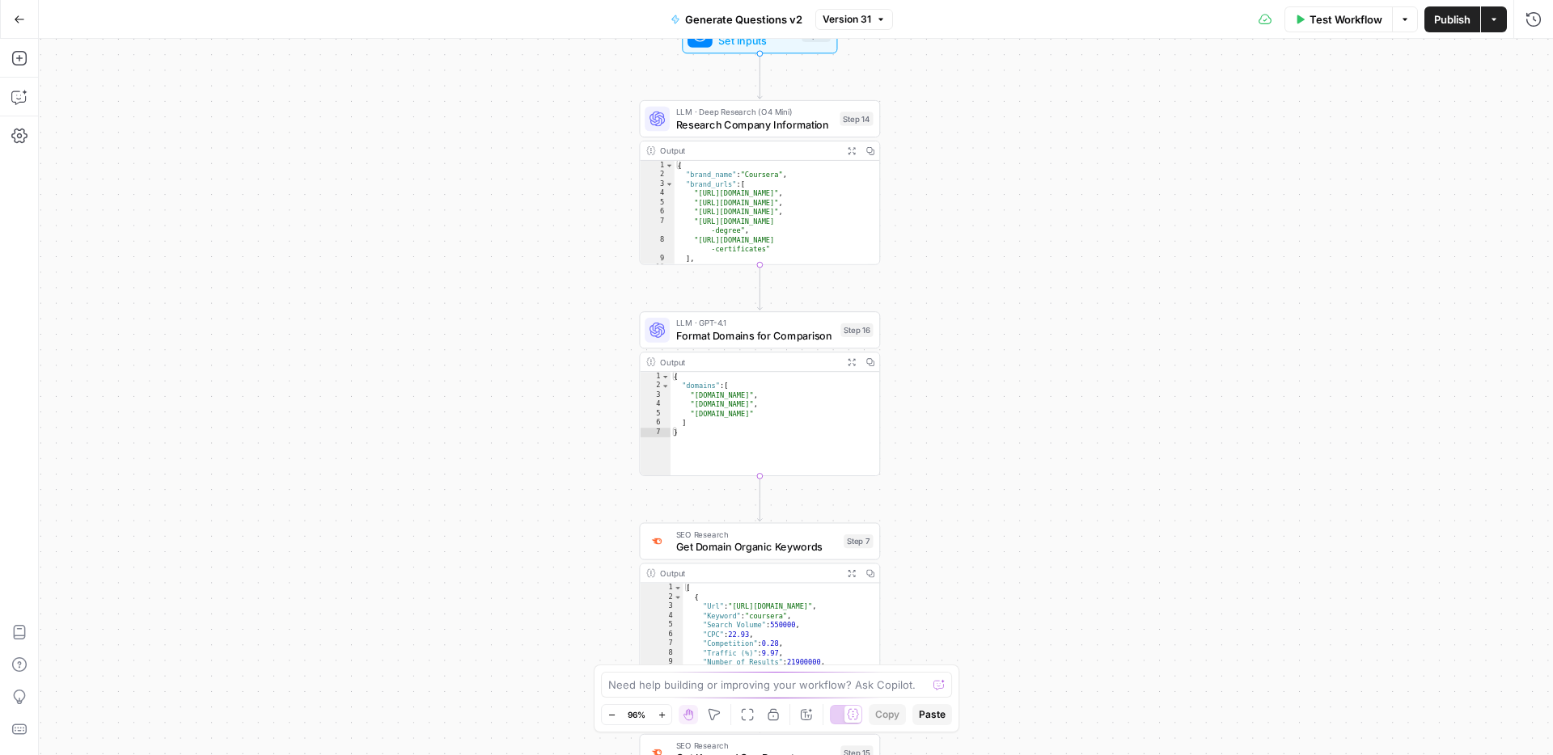  Describe the element at coordinates (887, 715) in the screenshot. I see `button: Copy` at that location.